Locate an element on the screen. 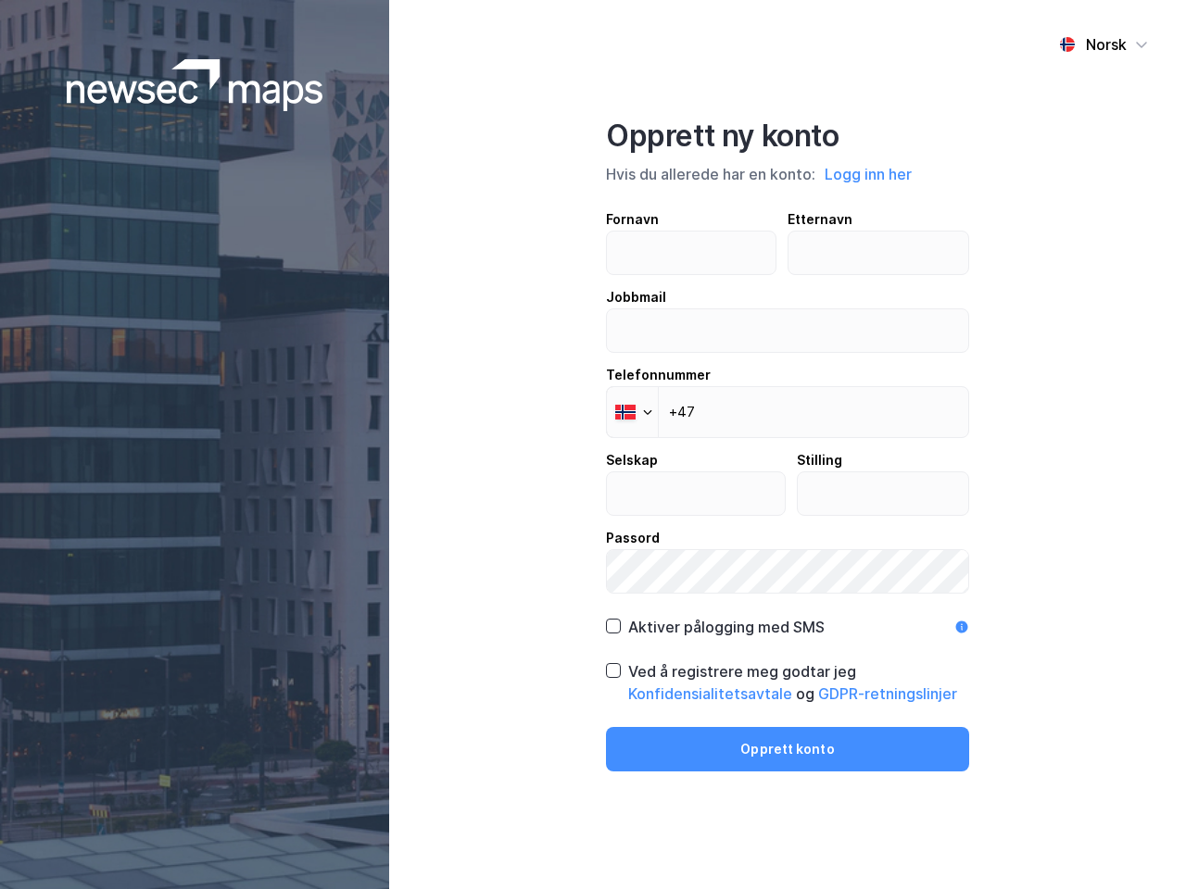  div: Aktiver pålogging med SMS is located at coordinates (726, 627).